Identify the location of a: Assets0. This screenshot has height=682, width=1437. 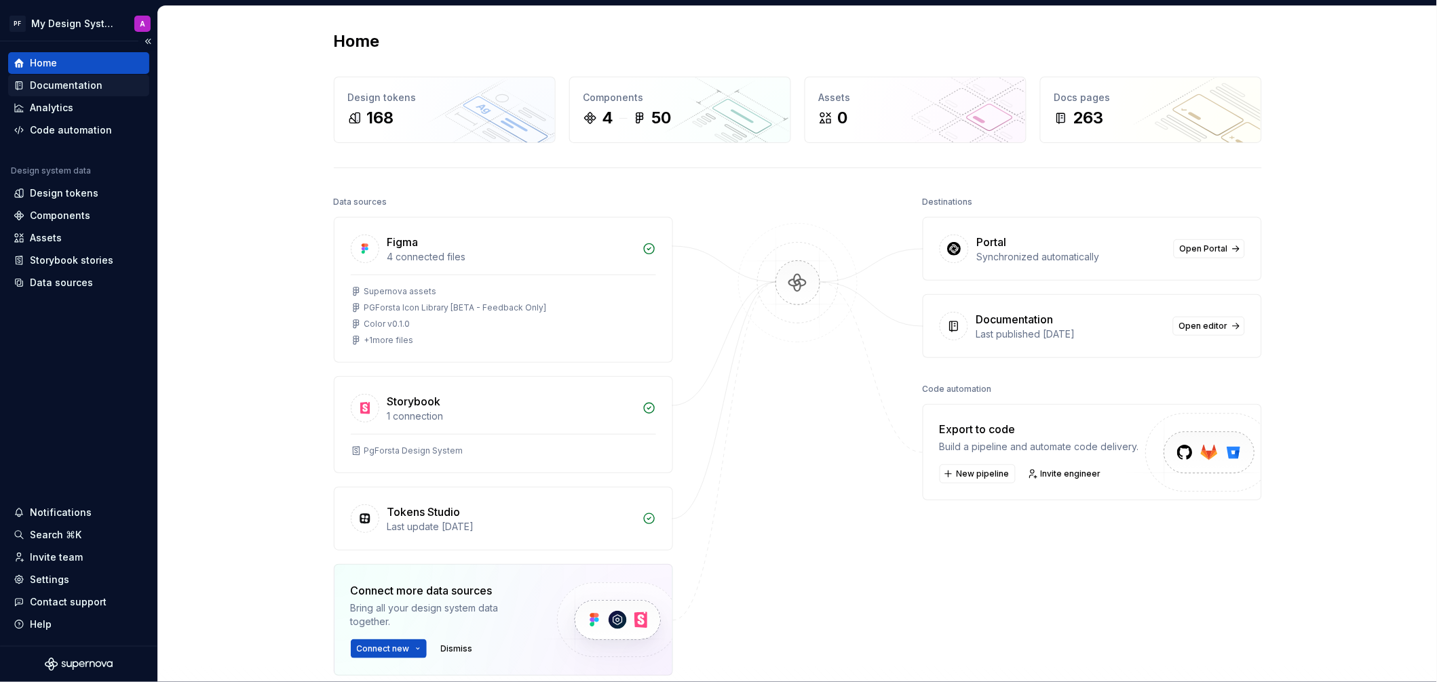
(915, 110).